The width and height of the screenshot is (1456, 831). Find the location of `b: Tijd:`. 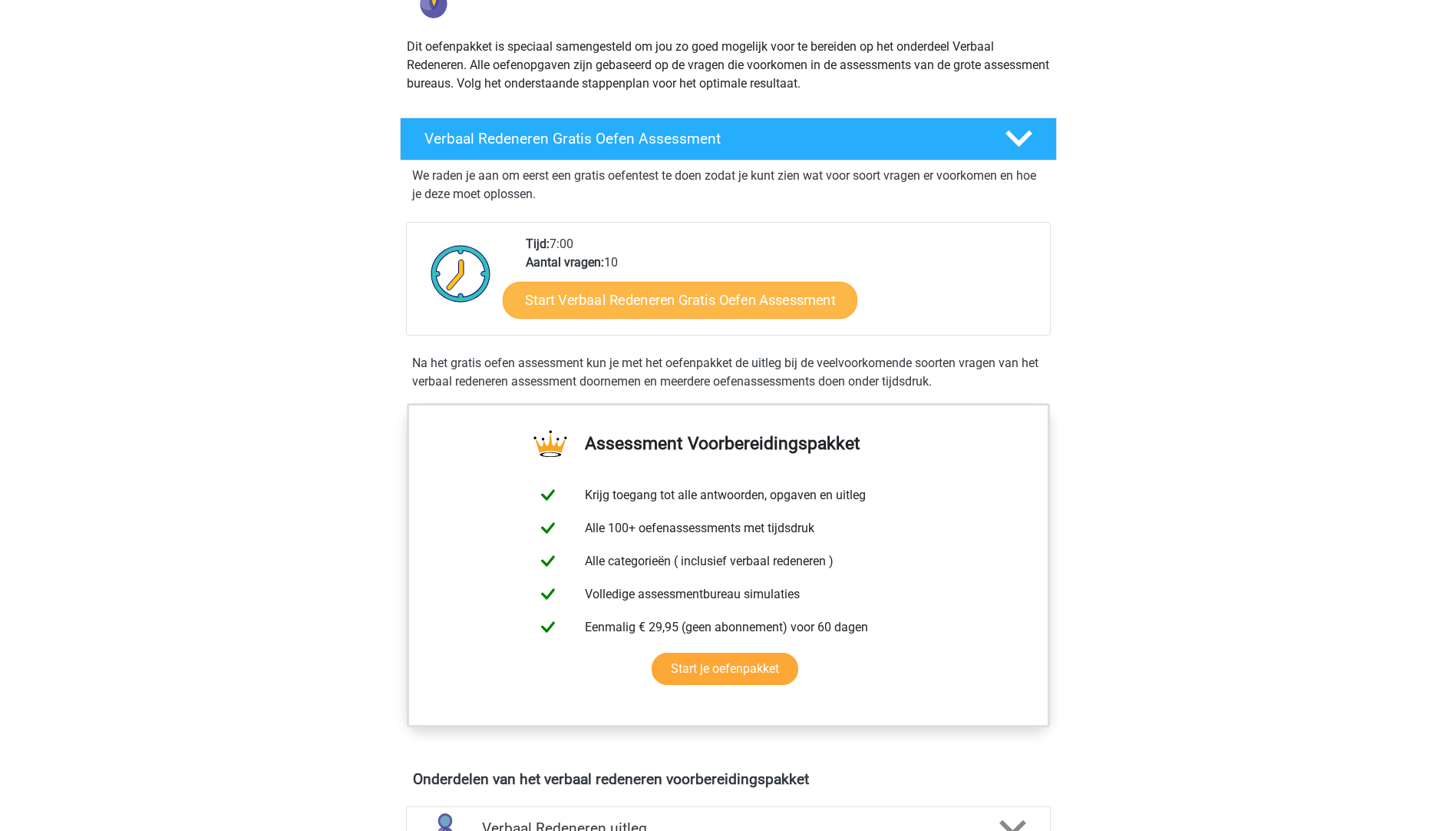

b: Tijd: is located at coordinates (538, 243).